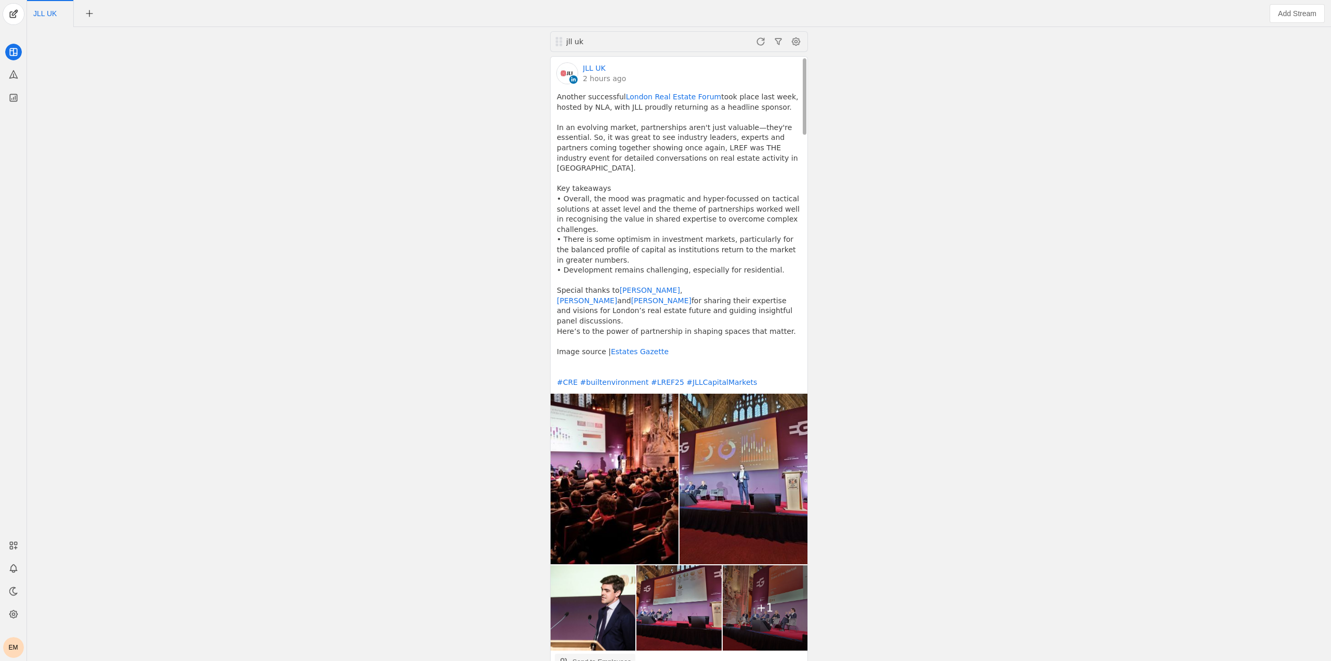  I want to click on a: London Real Estate Forum, so click(674, 97).